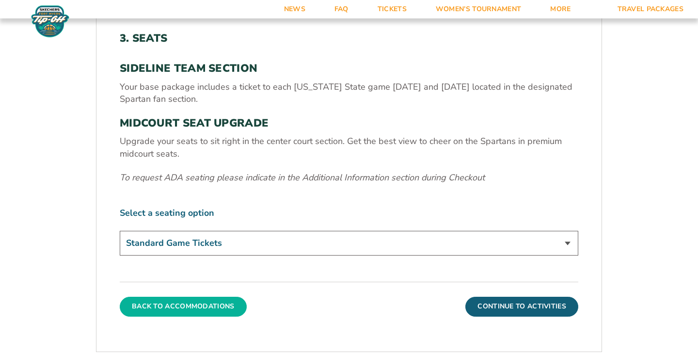 The height and width of the screenshot is (354, 698). What do you see at coordinates (349, 213) in the screenshot?
I see `label: Select a seating option` at bounding box center [349, 213].